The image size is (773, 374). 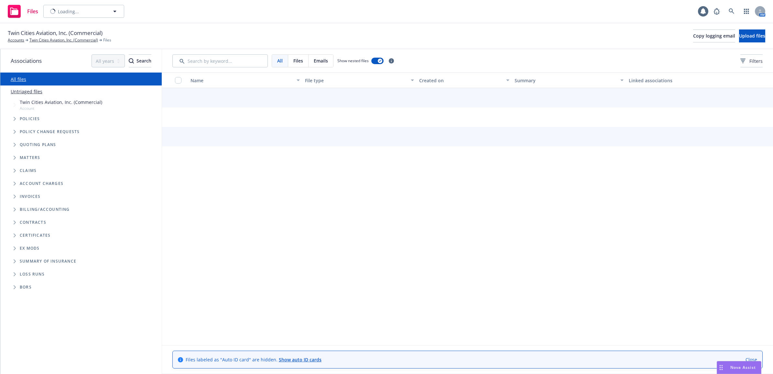 I want to click on a: Report a Bug, so click(x=717, y=11).